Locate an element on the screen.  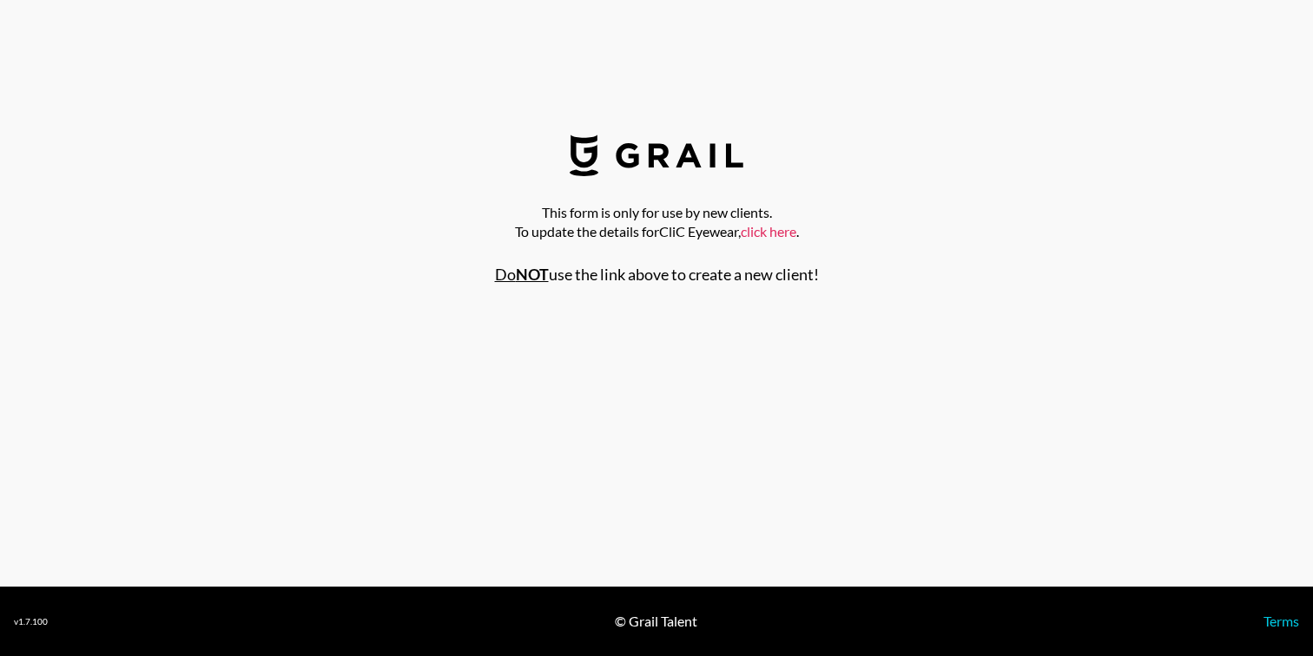
div: © Grail Talent is located at coordinates (656, 622).